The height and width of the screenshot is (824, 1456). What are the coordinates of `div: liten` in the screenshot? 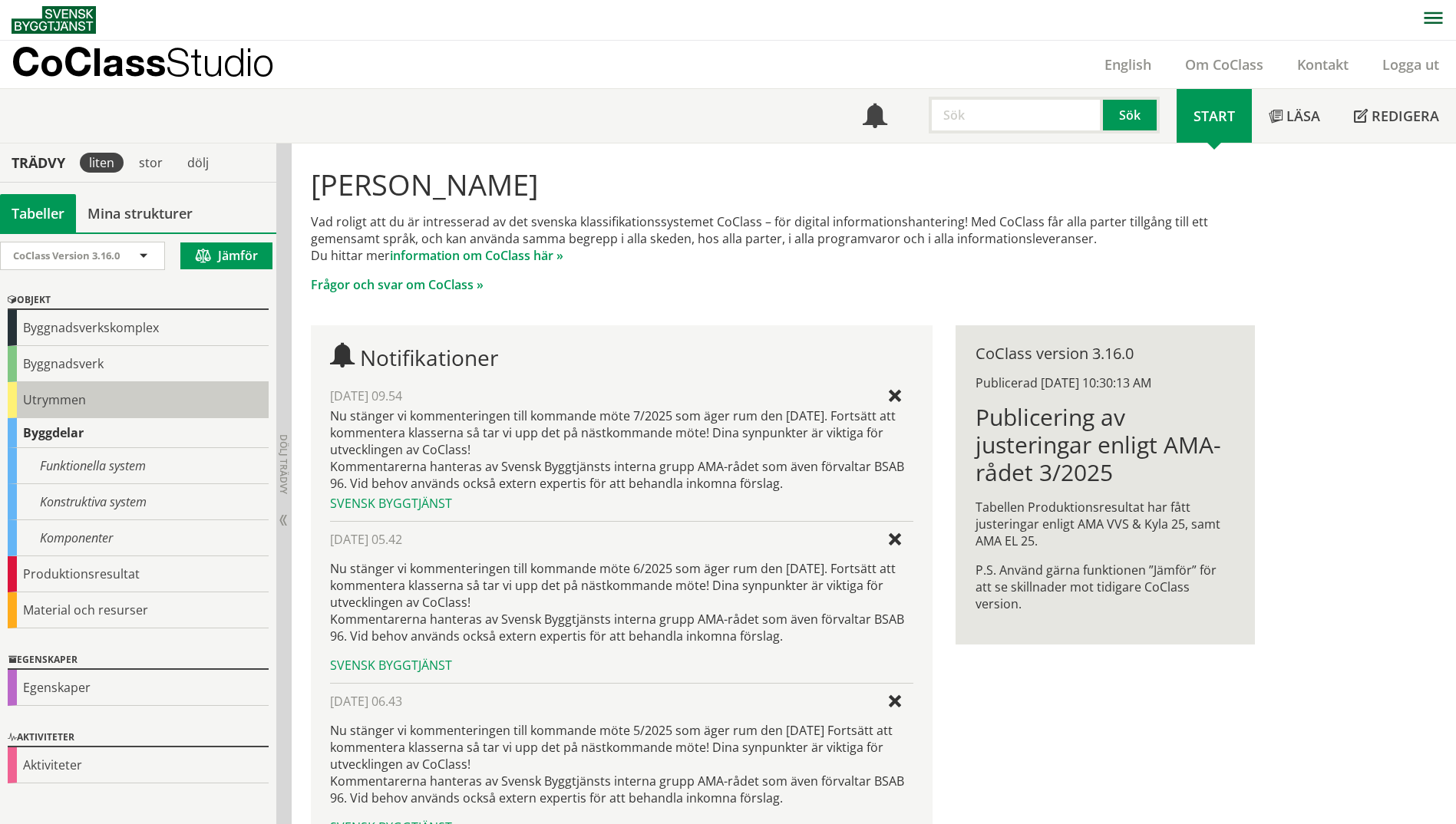 It's located at (101, 163).